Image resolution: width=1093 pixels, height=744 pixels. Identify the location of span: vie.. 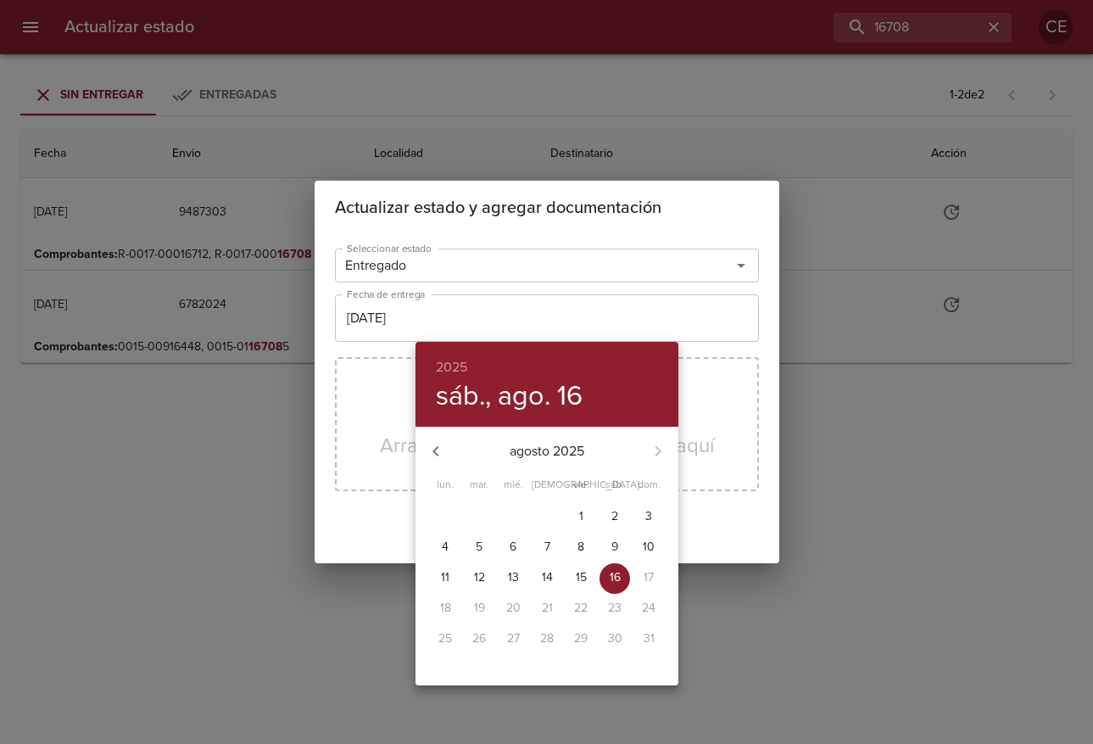
(581, 485).